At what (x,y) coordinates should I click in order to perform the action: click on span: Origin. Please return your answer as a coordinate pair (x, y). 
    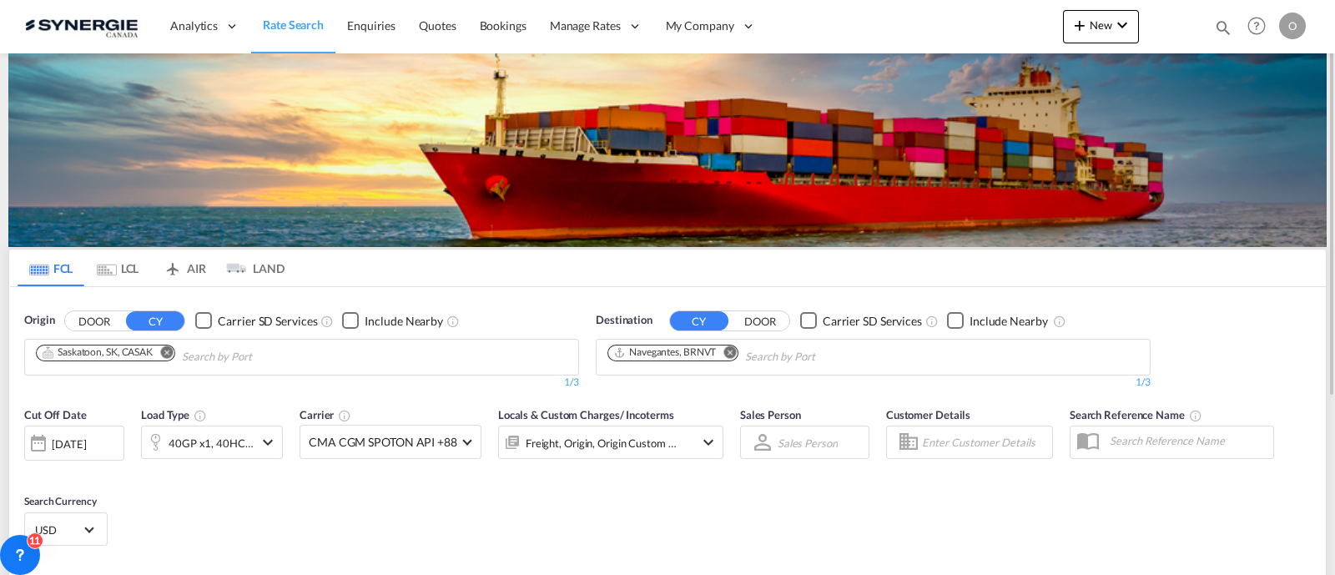
    Looking at the image, I should click on (39, 320).